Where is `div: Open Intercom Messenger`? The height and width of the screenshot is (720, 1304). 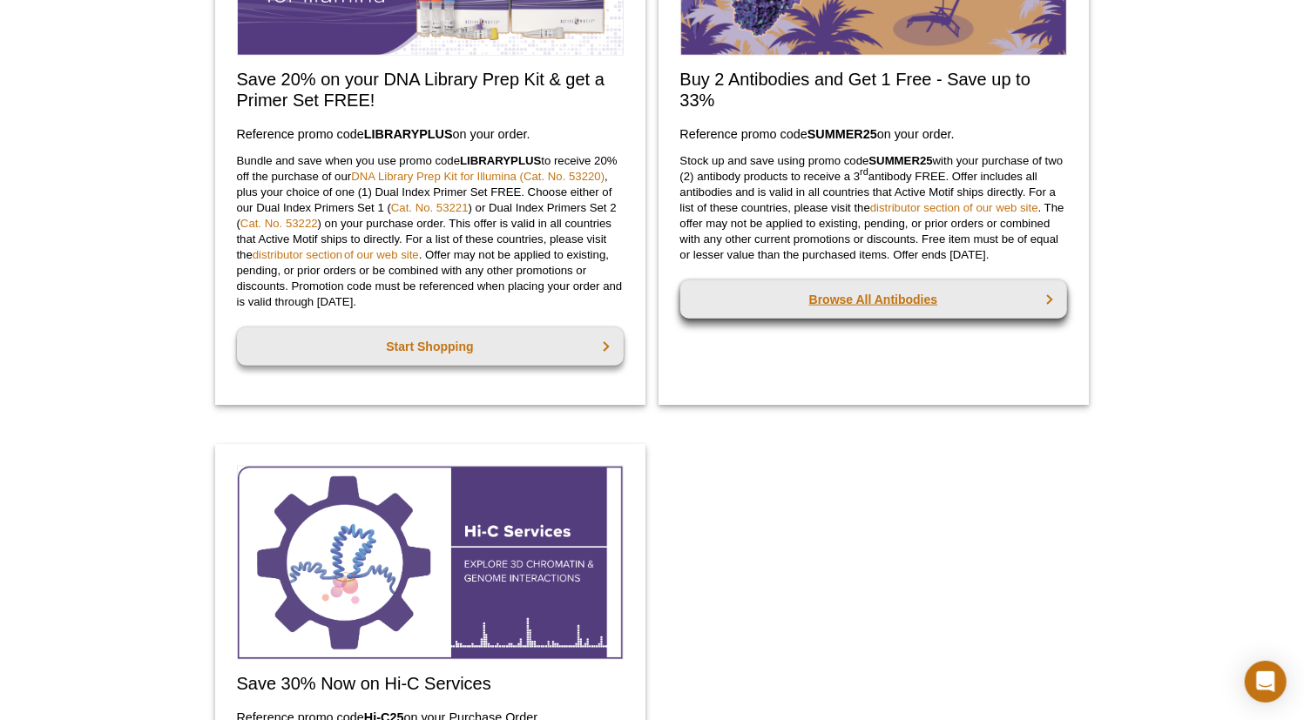
div: Open Intercom Messenger is located at coordinates (1266, 682).